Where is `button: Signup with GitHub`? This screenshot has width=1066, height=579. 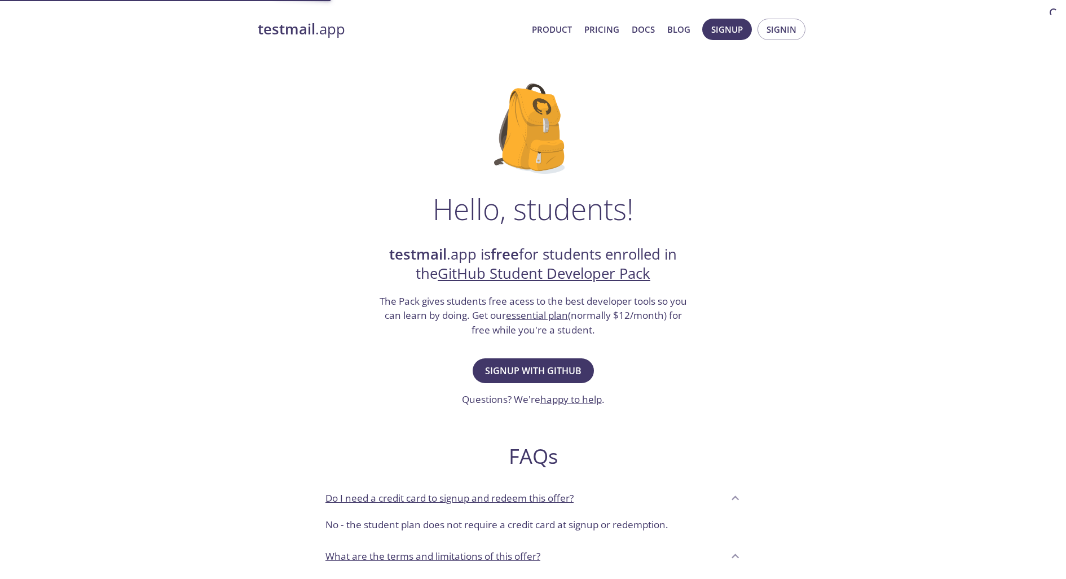 button: Signup with GitHub is located at coordinates (533, 371).